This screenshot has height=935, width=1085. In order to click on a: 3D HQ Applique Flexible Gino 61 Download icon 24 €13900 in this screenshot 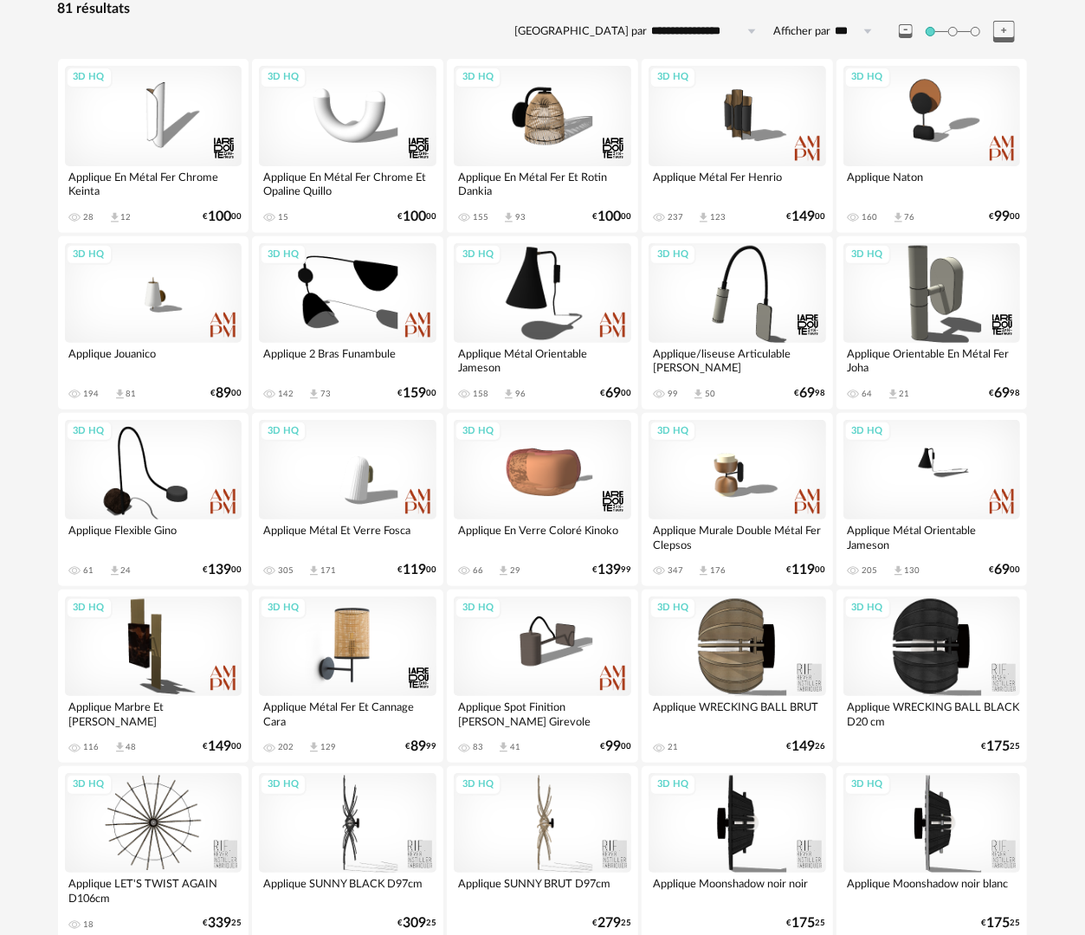, I will do `click(153, 499)`.